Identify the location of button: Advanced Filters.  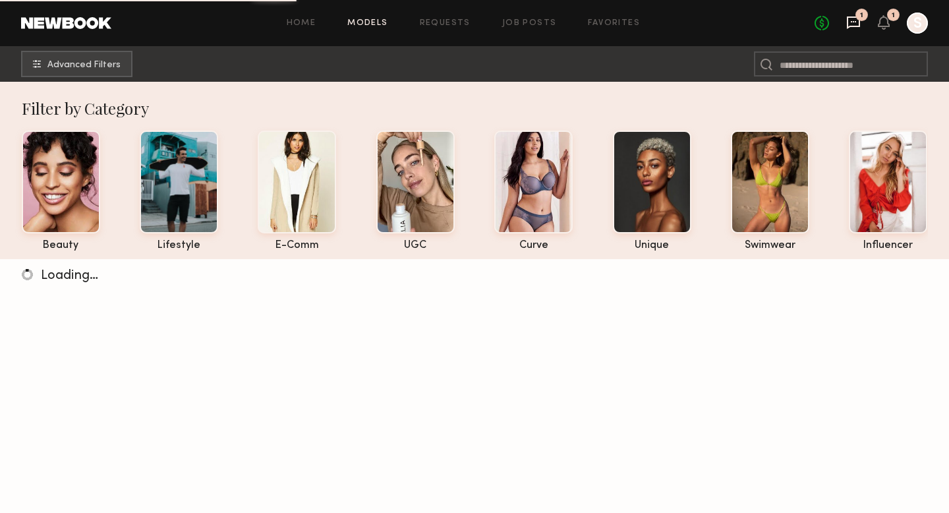
(76, 64).